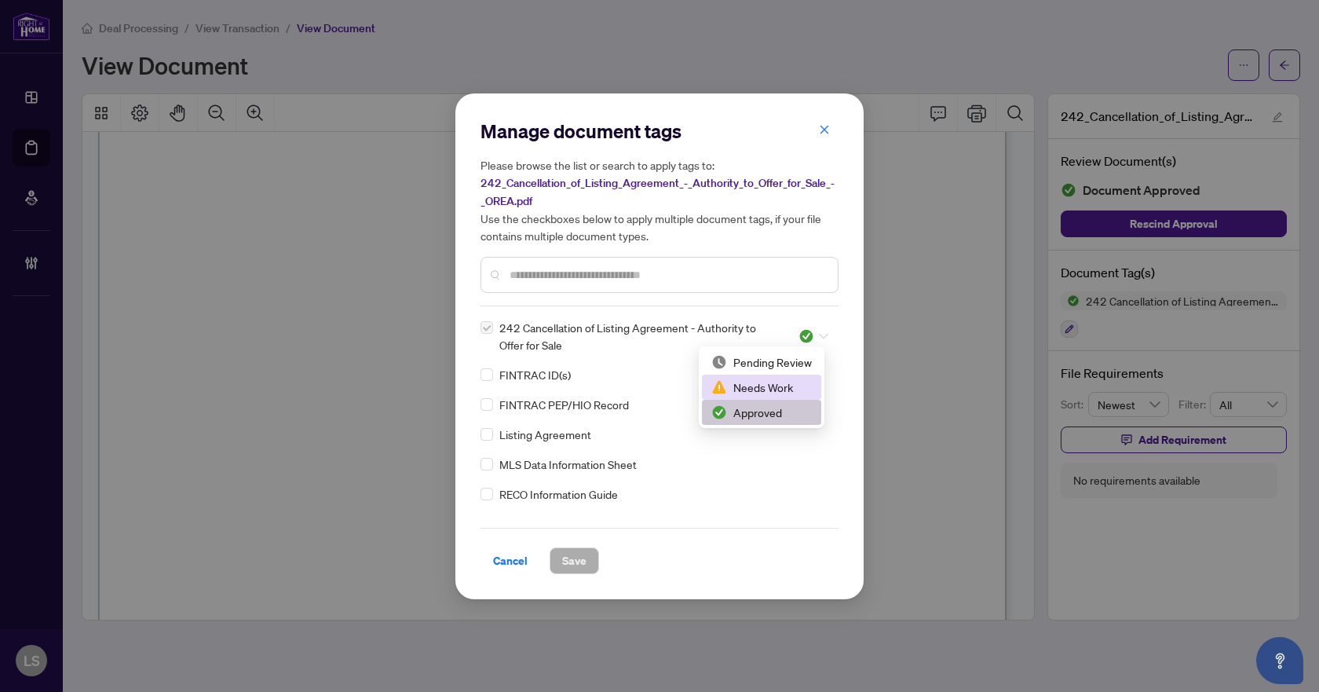  Describe the element at coordinates (535, 375) in the screenshot. I see `span: FINTRAC ID(s)` at that location.